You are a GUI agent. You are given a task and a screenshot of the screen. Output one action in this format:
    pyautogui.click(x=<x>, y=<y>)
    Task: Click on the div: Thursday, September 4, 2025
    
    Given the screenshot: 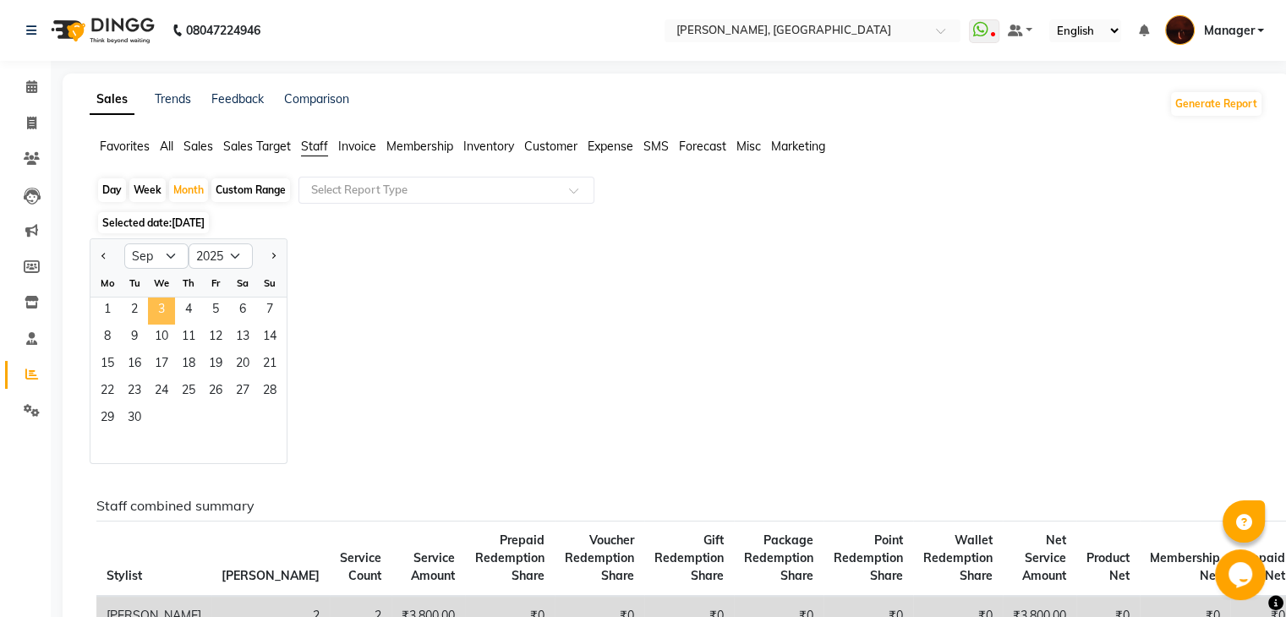 What is the action you would take?
    pyautogui.click(x=188, y=311)
    